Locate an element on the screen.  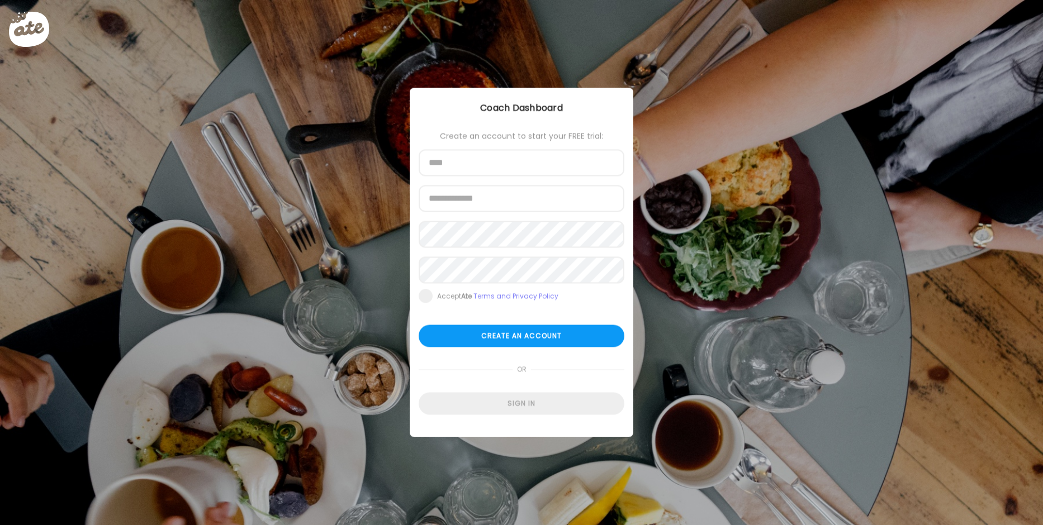
div: Sign in is located at coordinates (521, 404).